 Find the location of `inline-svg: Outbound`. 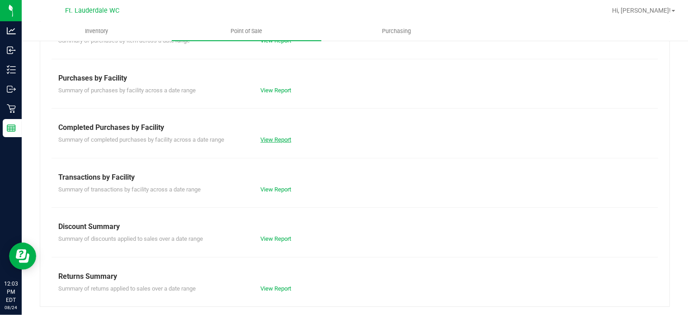

inline-svg: Outbound is located at coordinates (11, 89).